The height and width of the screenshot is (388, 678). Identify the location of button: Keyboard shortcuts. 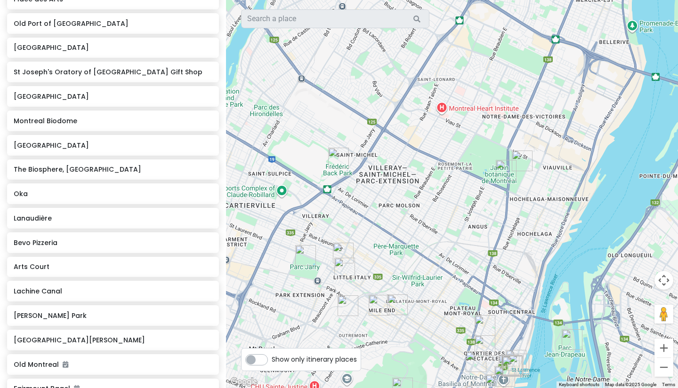
(579, 385).